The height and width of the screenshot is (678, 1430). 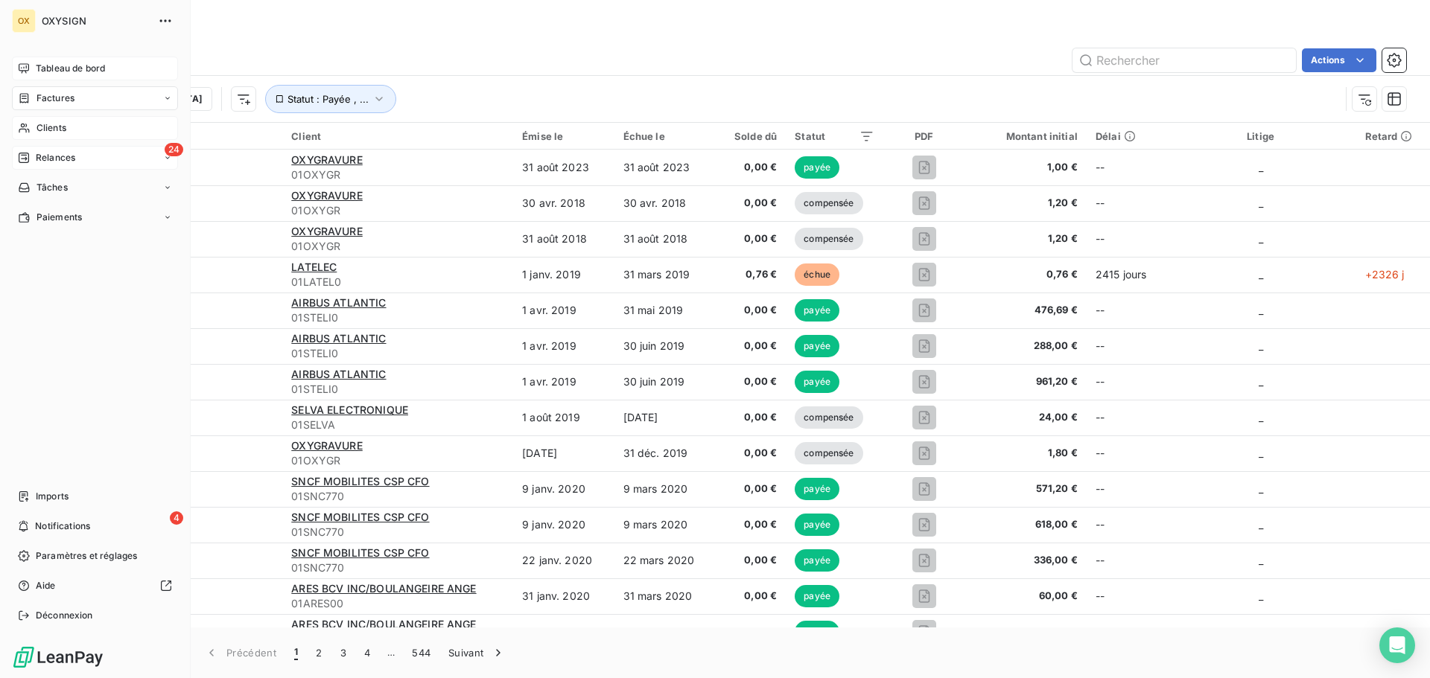 What do you see at coordinates (95, 188) in the screenshot?
I see `a: Tâches` at bounding box center [95, 188].